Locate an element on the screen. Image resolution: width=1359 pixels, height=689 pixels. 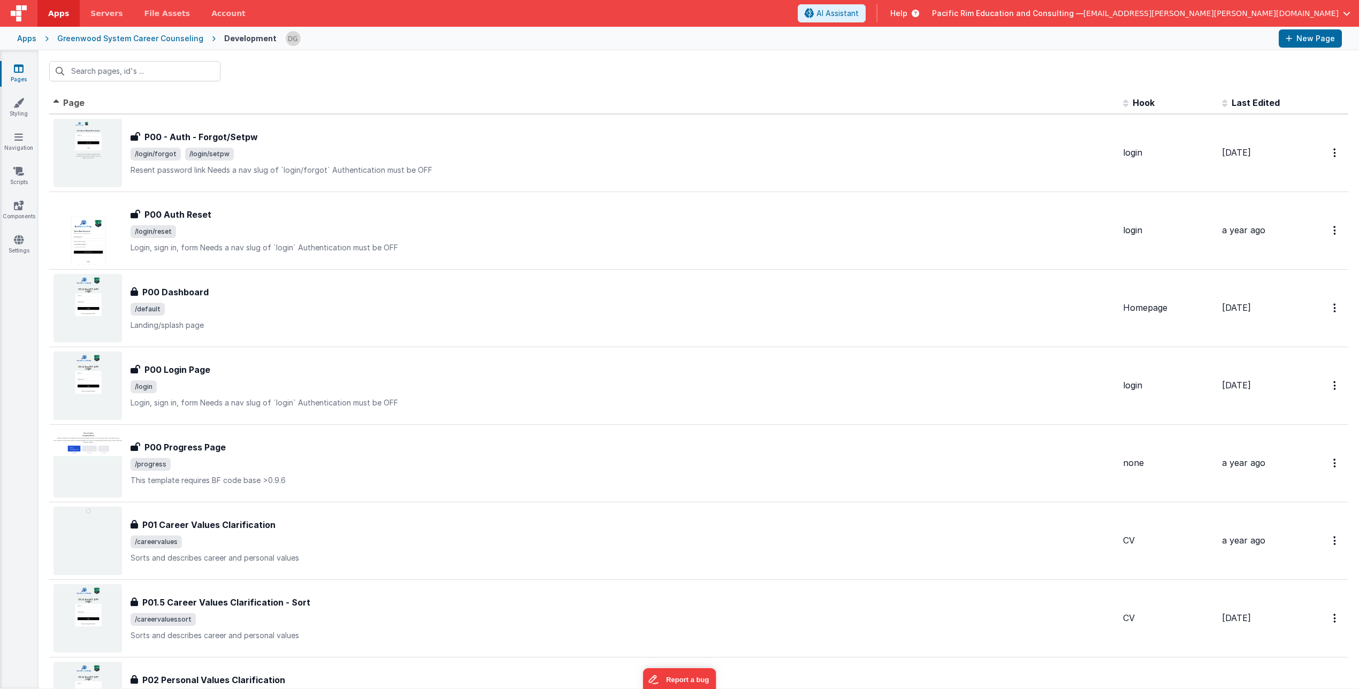
span: Page is located at coordinates (74, 103).